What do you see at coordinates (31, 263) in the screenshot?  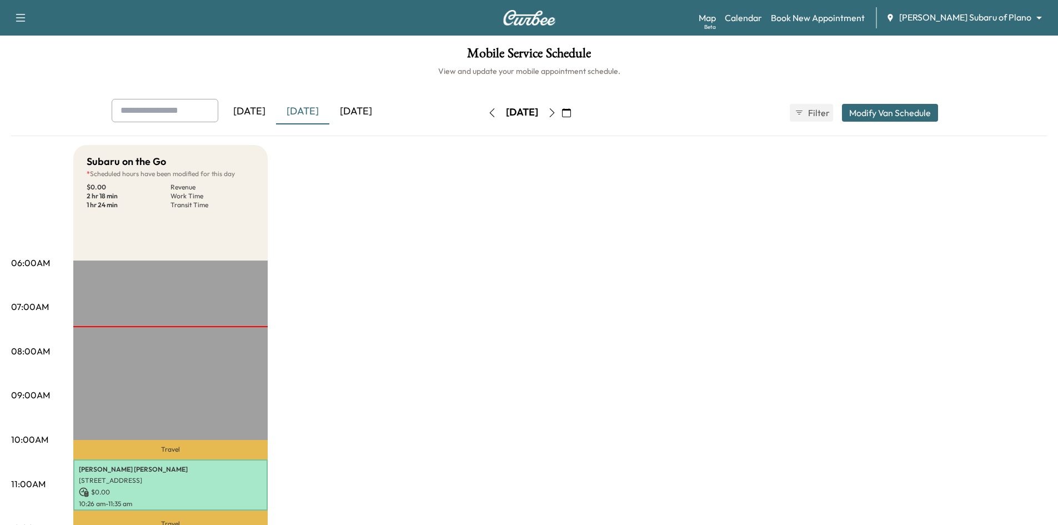 I see `p: 06:00AM` at bounding box center [31, 263].